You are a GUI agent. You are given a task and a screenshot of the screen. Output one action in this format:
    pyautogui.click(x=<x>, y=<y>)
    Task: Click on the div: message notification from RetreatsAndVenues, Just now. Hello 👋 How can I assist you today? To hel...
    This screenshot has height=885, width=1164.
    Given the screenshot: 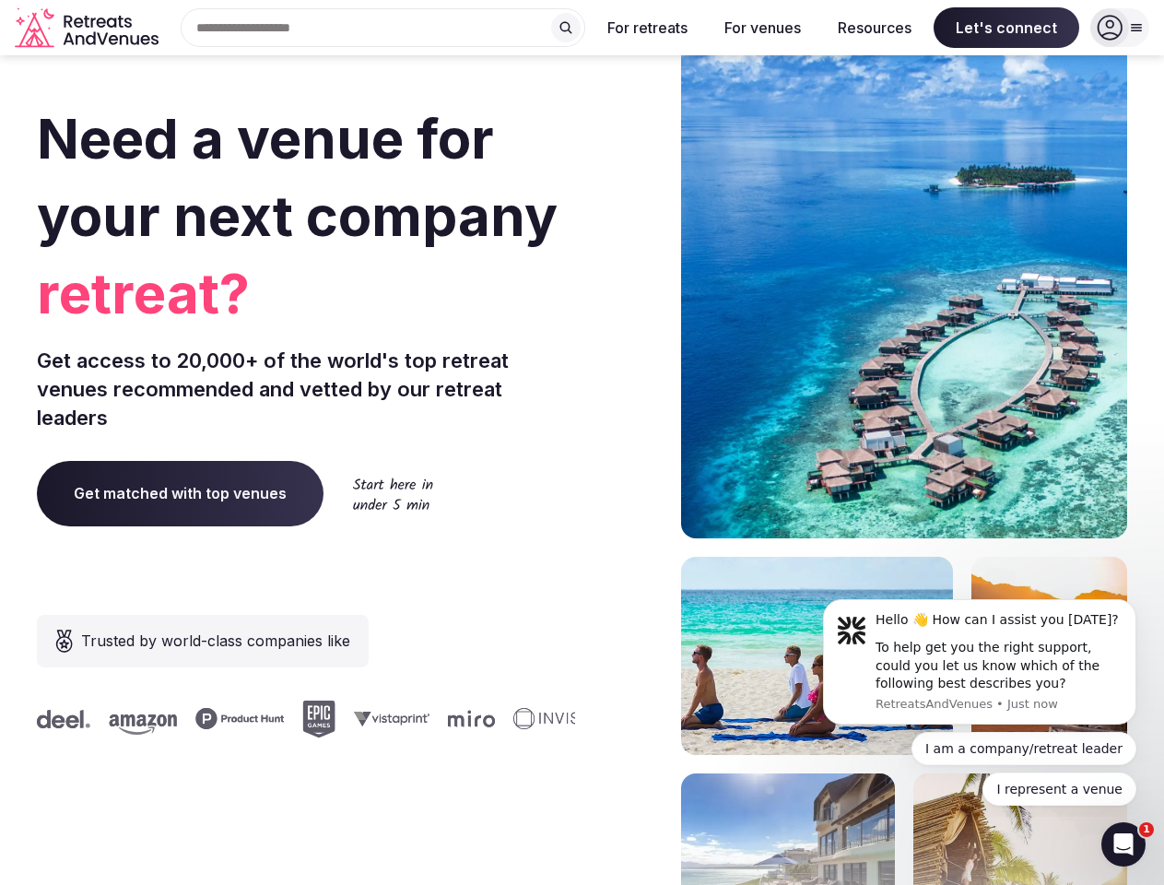 What is the action you would take?
    pyautogui.click(x=184, y=79)
    